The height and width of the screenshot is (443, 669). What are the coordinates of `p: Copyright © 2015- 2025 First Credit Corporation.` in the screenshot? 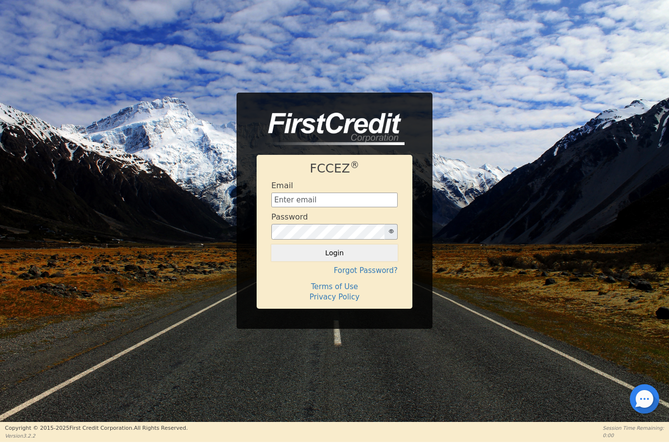 It's located at (96, 428).